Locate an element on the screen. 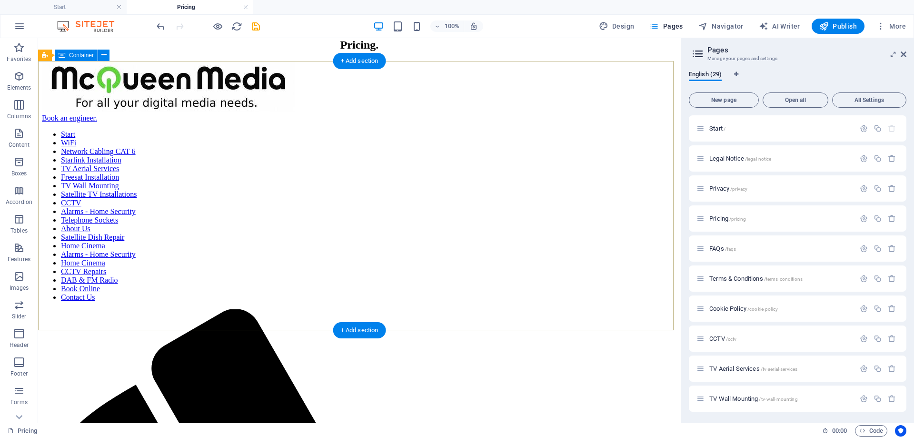 Image resolution: width=914 pixels, height=438 pixels. span: /cctv is located at coordinates (732, 339).